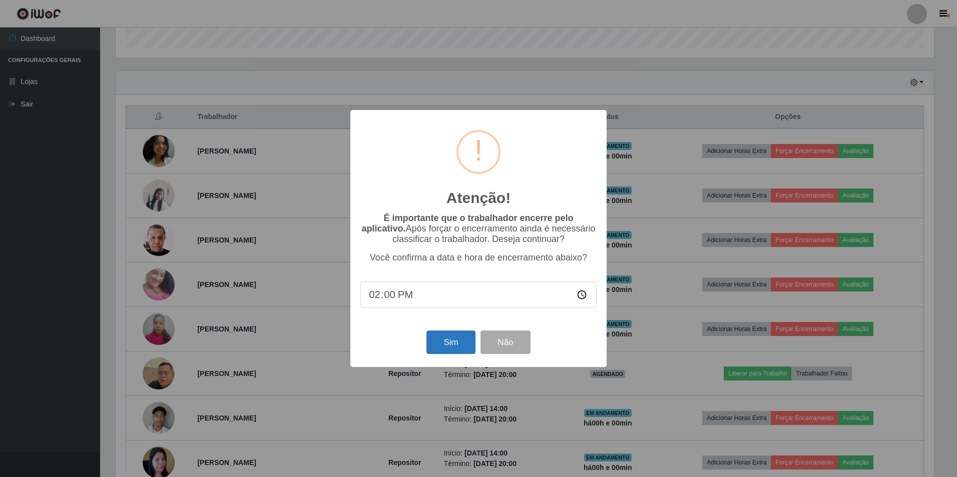 The width and height of the screenshot is (957, 477). Describe the element at coordinates (450, 342) in the screenshot. I see `button: Sim` at that location.